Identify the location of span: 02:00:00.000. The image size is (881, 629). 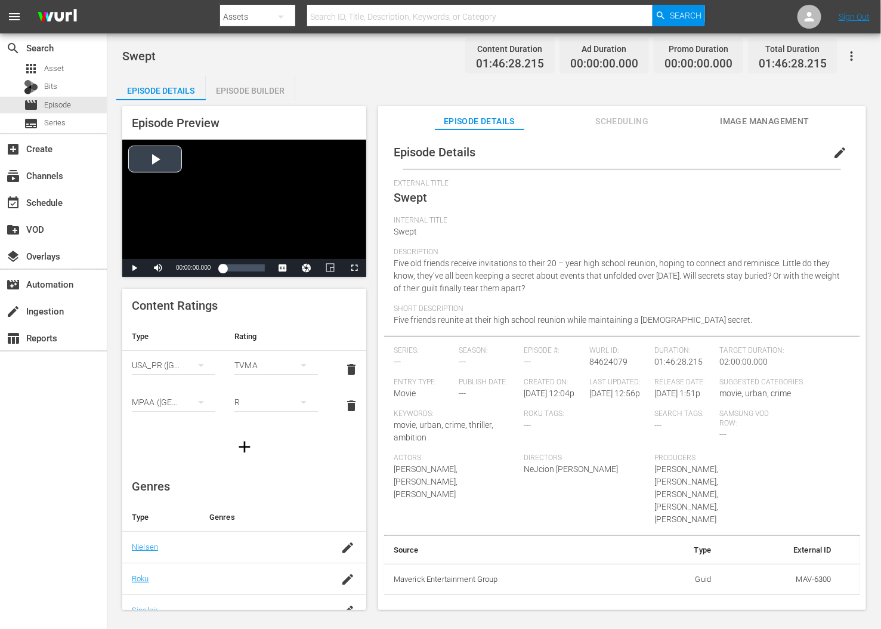
(744, 361).